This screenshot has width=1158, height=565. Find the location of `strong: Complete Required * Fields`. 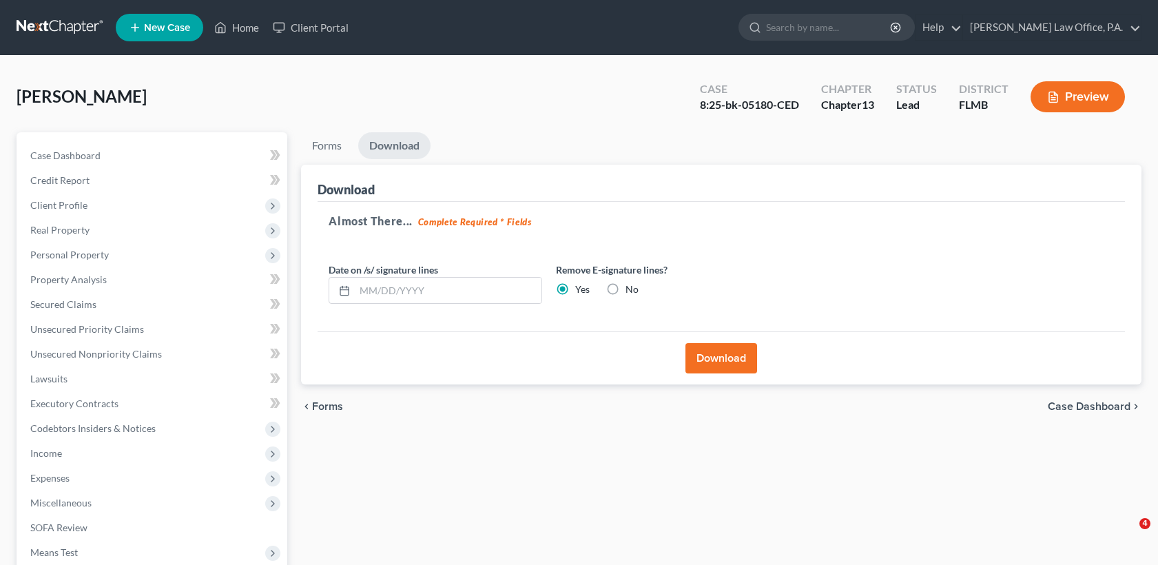

strong: Complete Required * Fields is located at coordinates (475, 222).